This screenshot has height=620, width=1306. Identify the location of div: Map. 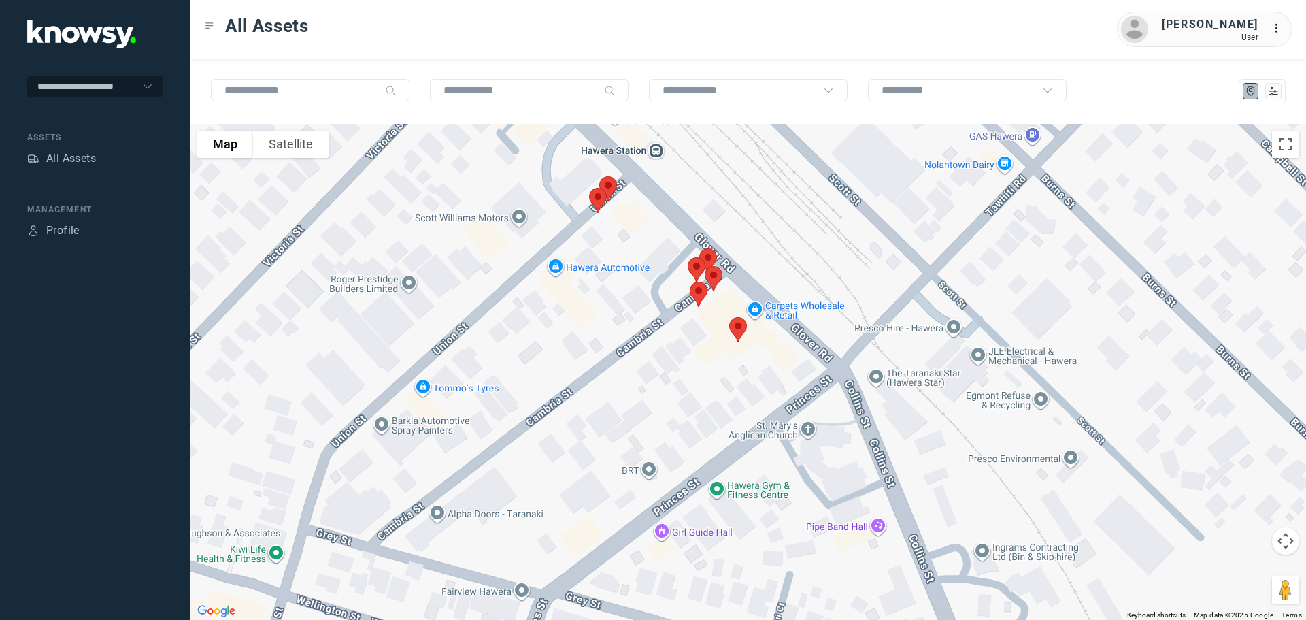
(1251, 91).